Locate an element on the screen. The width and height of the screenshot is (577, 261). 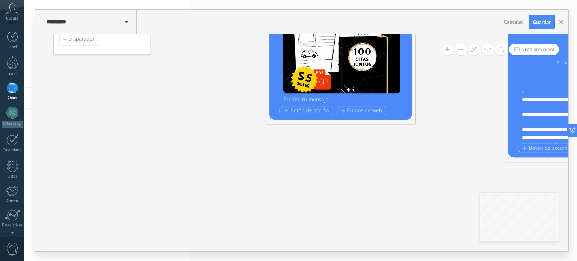
div: Chats is located at coordinates (12, 98).